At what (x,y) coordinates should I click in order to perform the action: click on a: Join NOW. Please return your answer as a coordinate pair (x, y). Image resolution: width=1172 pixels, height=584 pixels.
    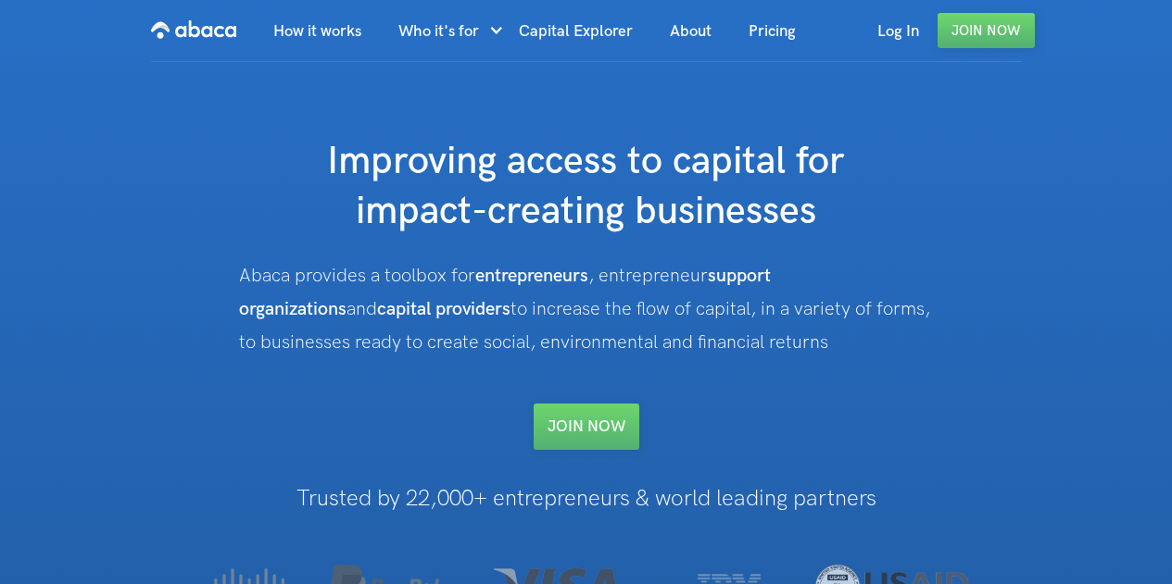
    Looking at the image, I should click on (586, 427).